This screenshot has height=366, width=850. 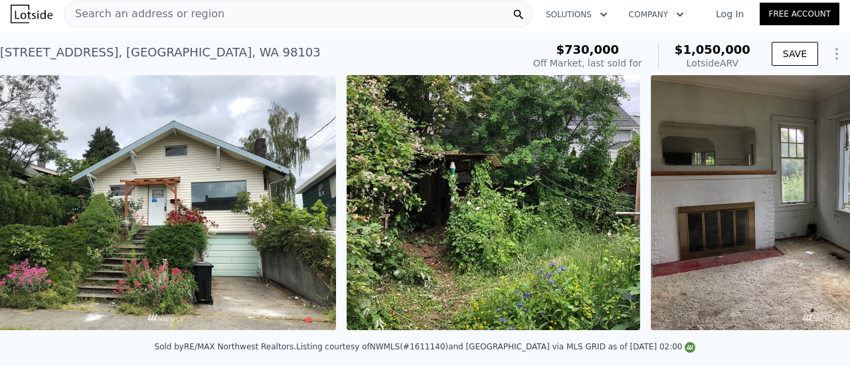 I want to click on button: Show Options, so click(x=836, y=54).